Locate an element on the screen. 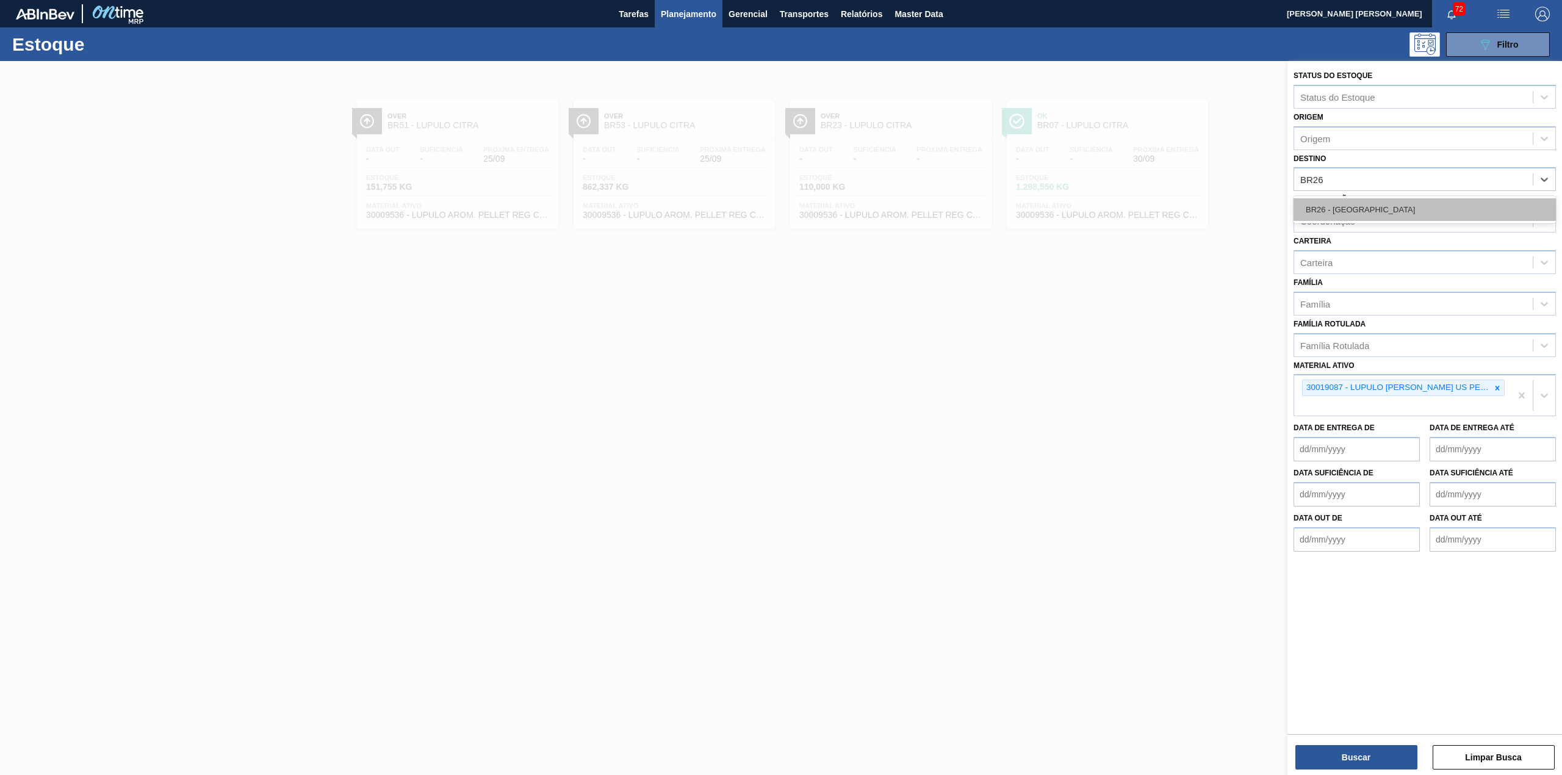  button: Notificações is located at coordinates (1452, 14).